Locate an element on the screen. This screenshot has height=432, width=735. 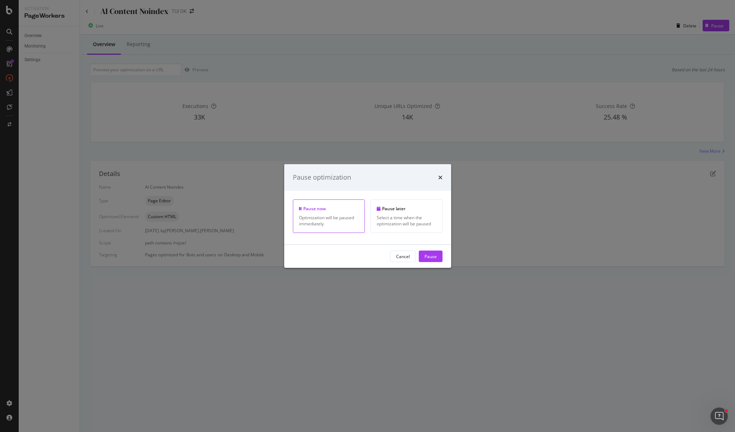
div: Cancel is located at coordinates (403, 256).